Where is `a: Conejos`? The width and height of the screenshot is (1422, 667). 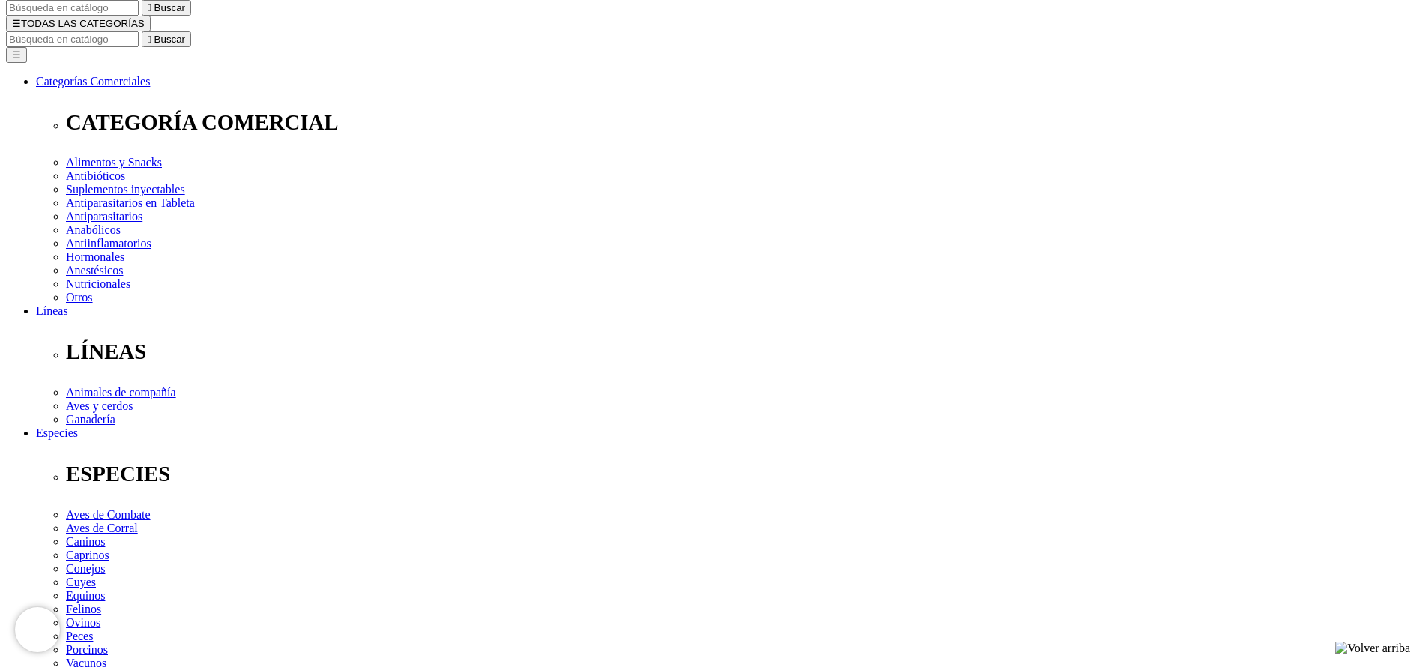
a: Conejos is located at coordinates (85, 568).